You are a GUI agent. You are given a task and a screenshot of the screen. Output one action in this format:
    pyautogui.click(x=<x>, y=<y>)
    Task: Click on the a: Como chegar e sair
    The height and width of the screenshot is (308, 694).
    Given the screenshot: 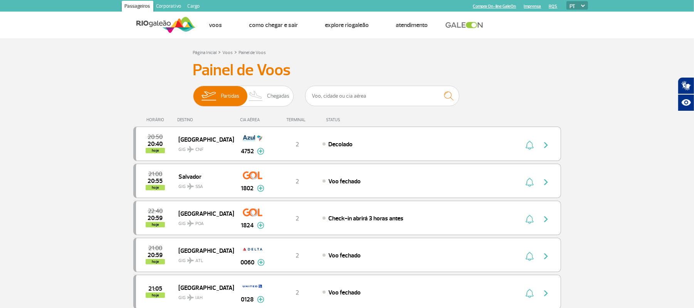 What is the action you would take?
    pyautogui.click(x=274, y=25)
    